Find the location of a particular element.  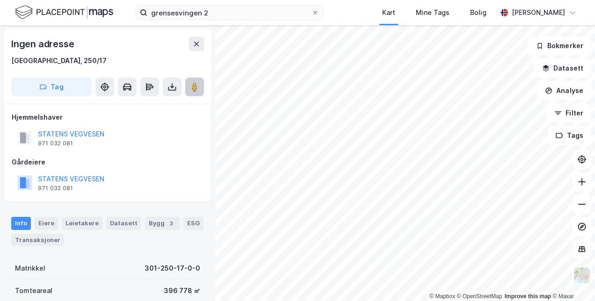

button: Tags is located at coordinates (569, 136).